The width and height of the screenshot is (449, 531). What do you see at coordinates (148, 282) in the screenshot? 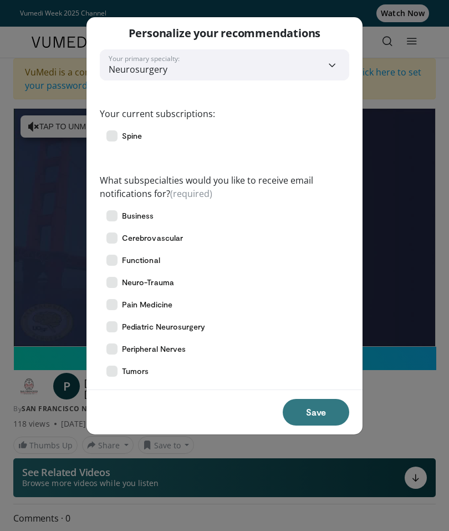
I see `span: Neuro-Trauma` at bounding box center [148, 282].